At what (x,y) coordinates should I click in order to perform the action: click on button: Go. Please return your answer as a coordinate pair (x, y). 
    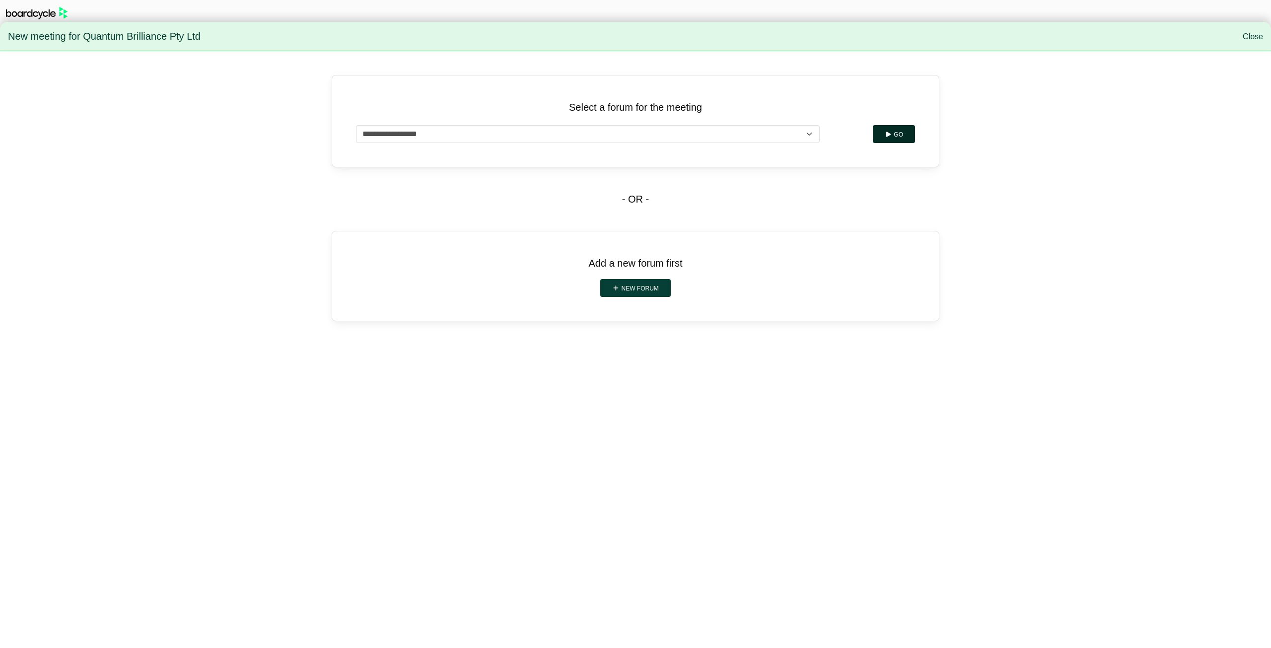
    Looking at the image, I should click on (894, 134).